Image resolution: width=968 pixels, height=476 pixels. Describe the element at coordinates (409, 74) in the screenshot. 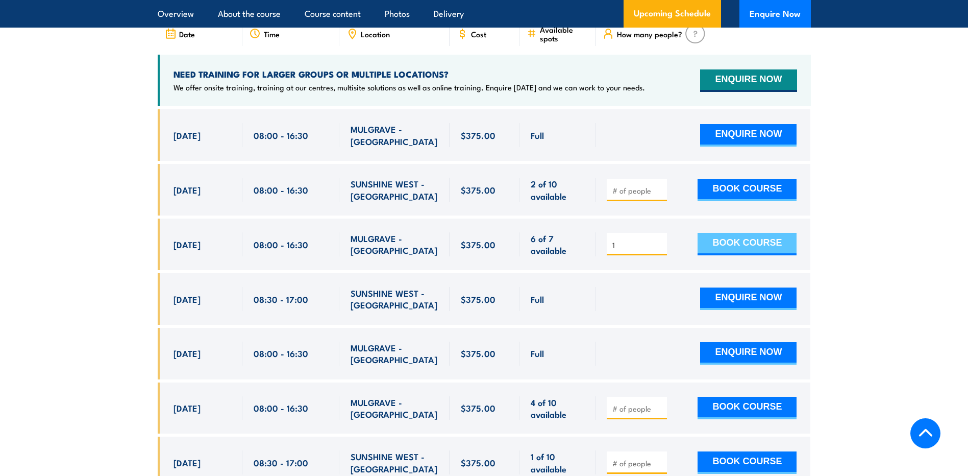

I see `h4: NEED TRAINING FOR LARGER GROUPS OR MULTIPLE LOCATIONS?` at that location.